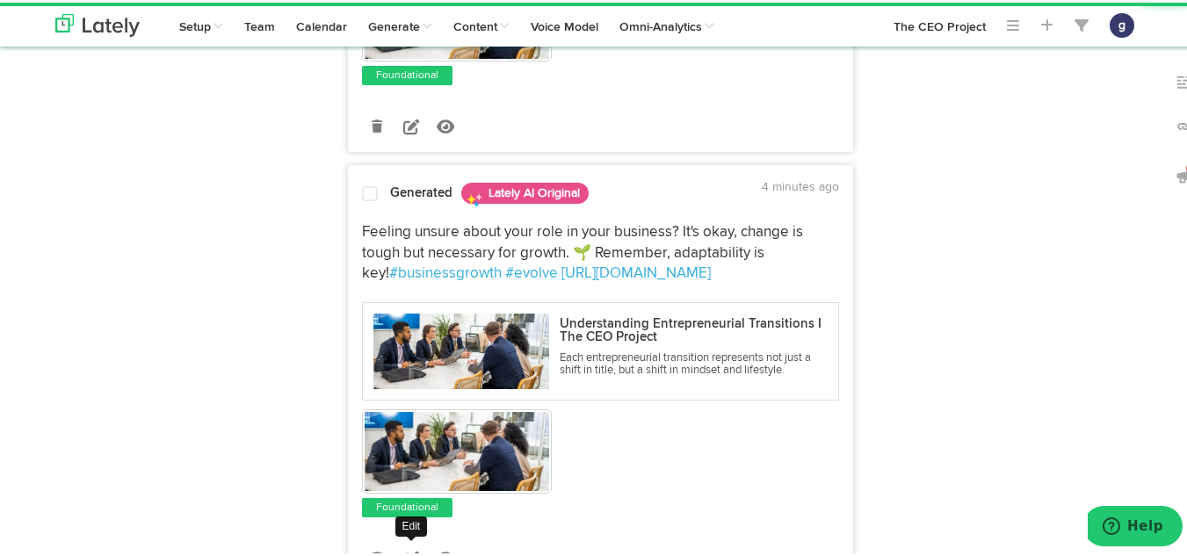 Image resolution: width=1187 pixels, height=556 pixels. What do you see at coordinates (690, 328) in the screenshot?
I see `p: Understanding Entrepreneurial Transitions I The CEO Project` at bounding box center [690, 328].